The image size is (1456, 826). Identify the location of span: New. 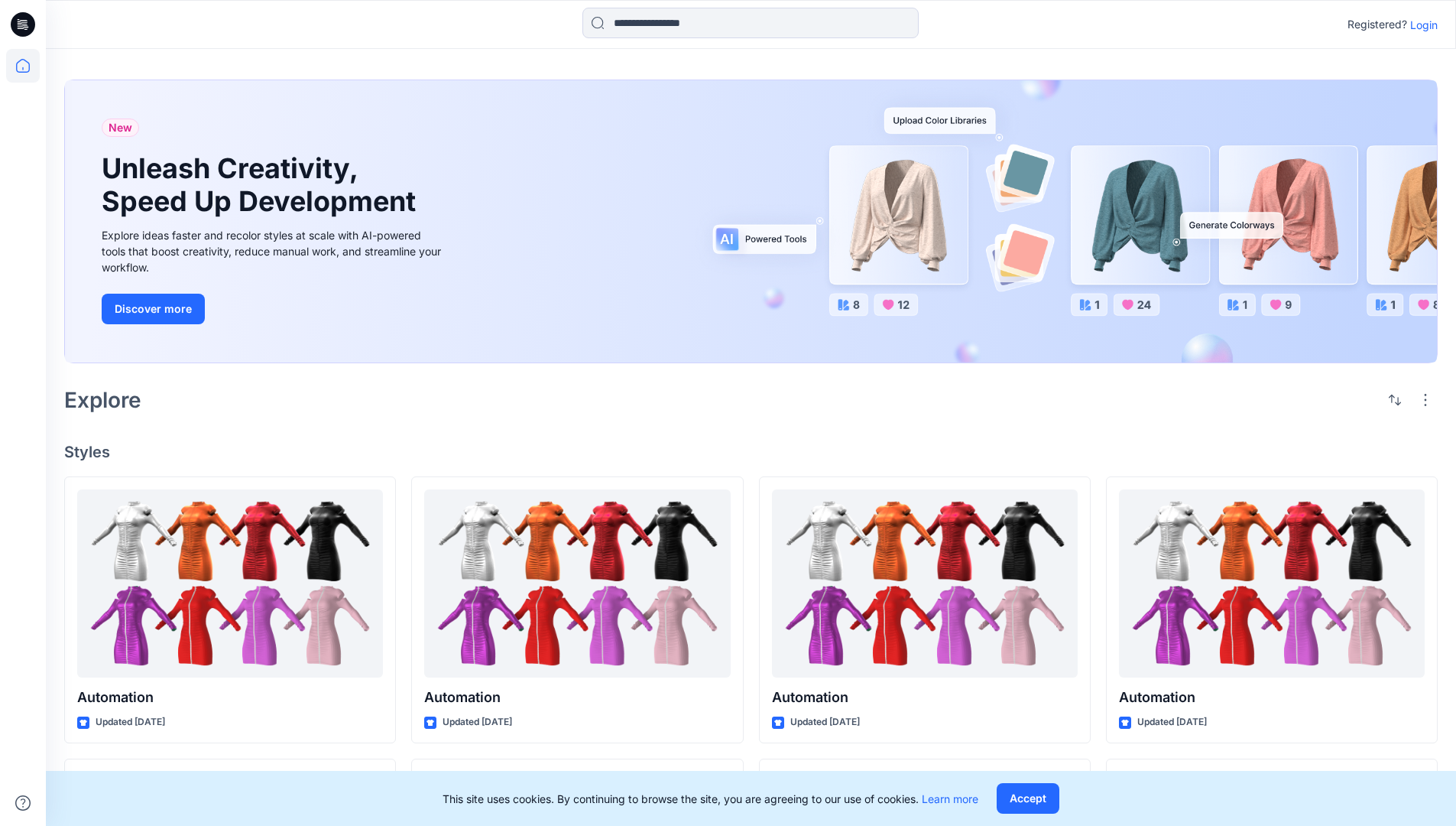
(120, 128).